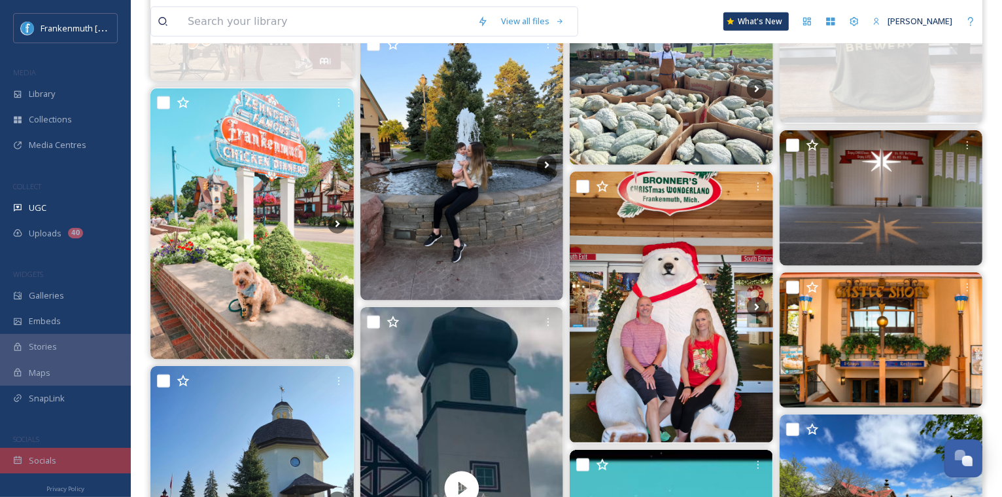  Describe the element at coordinates (533, 21) in the screenshot. I see `a: View all files` at that location.